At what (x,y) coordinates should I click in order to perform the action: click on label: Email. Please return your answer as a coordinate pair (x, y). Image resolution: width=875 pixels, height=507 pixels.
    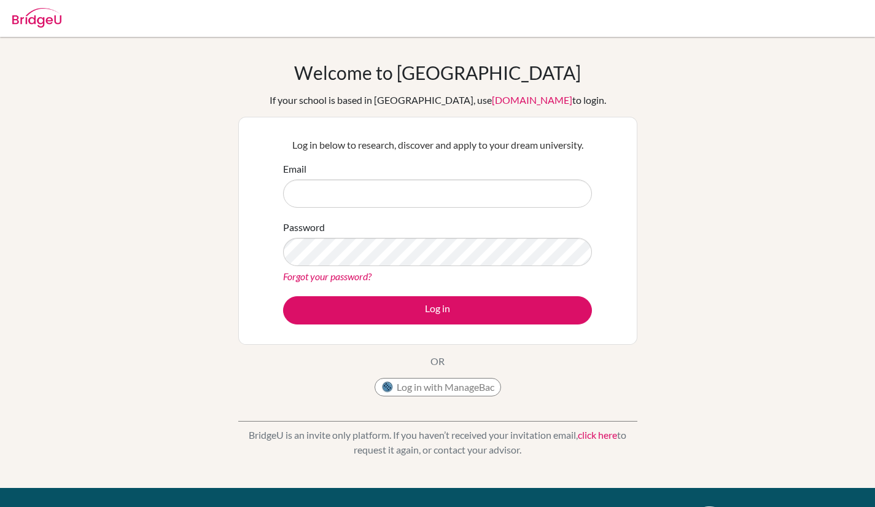
    Looking at the image, I should click on (295, 169).